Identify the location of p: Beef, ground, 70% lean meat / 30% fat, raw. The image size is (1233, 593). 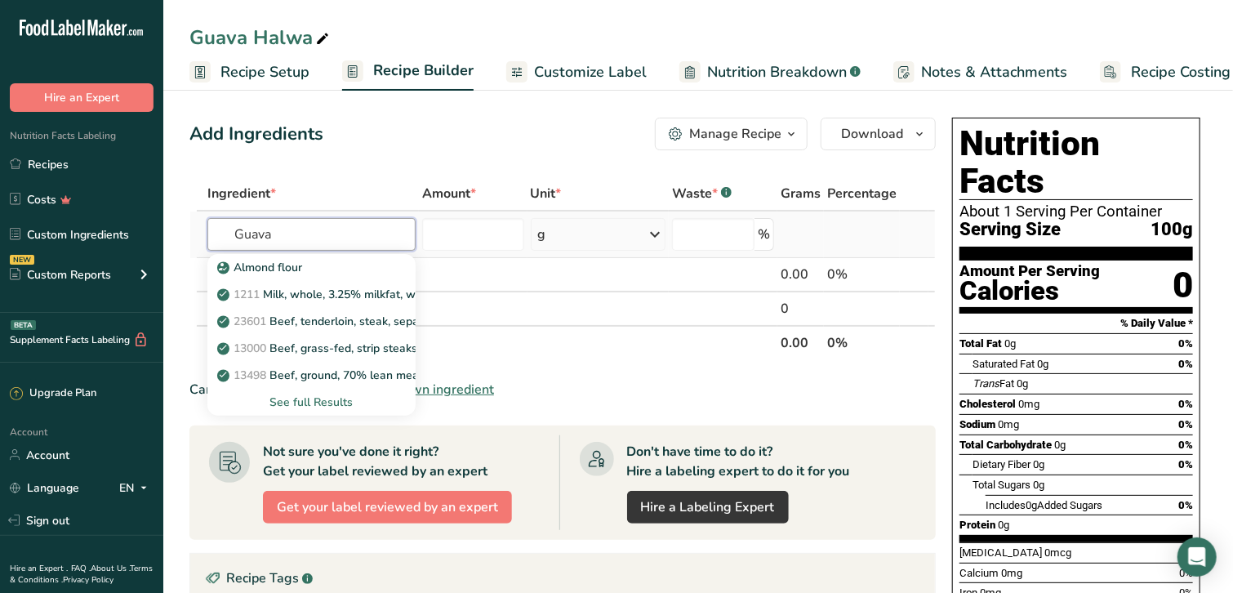
(360, 375).